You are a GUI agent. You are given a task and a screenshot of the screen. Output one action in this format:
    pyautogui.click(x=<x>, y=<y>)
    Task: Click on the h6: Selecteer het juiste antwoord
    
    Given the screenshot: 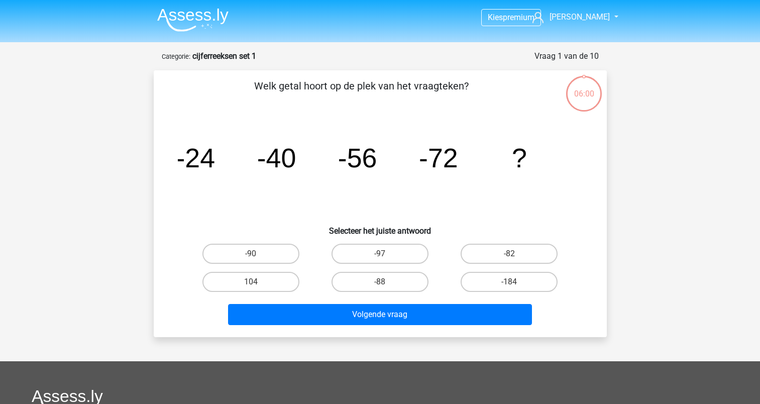 What is the action you would take?
    pyautogui.click(x=380, y=227)
    